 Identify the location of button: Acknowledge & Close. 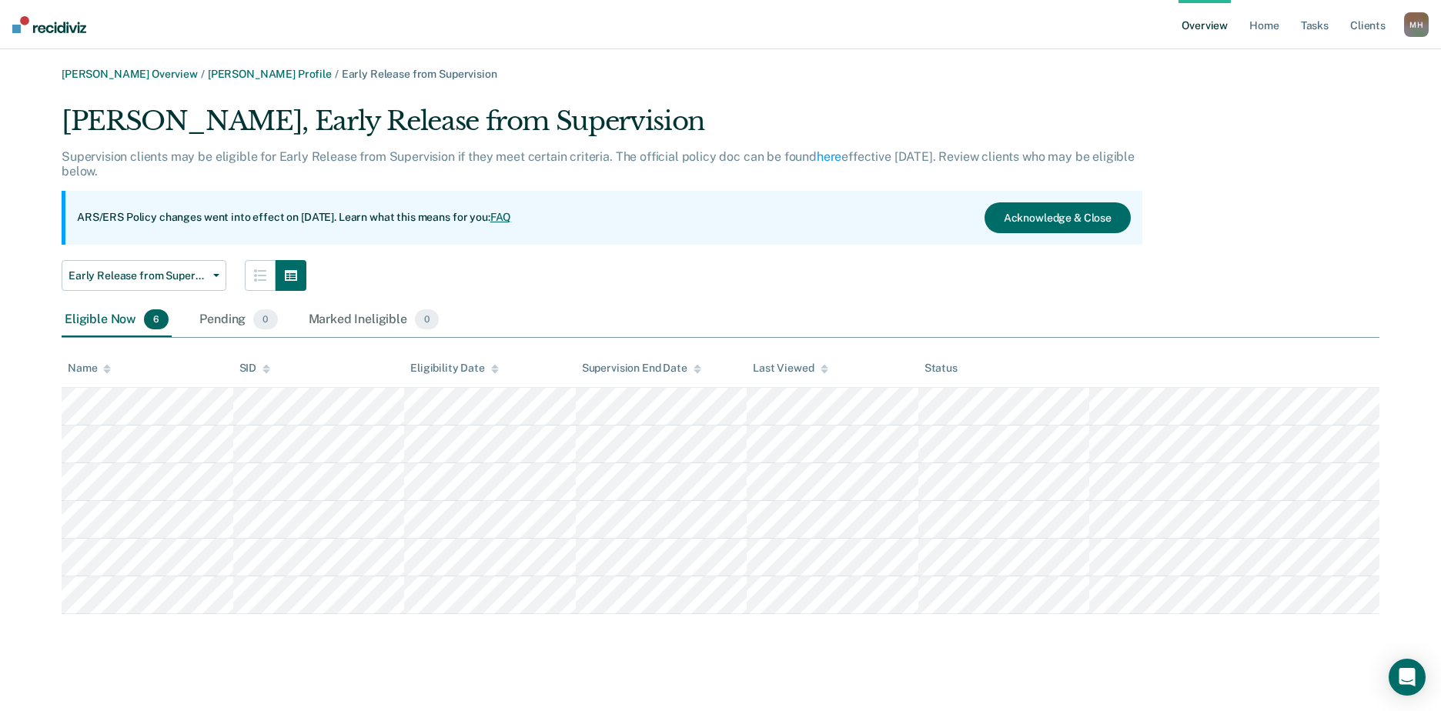
(1058, 218).